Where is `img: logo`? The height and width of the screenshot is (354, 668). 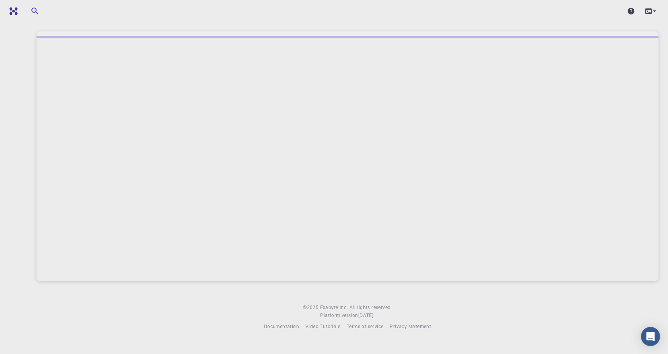
img: logo is located at coordinates (12, 11).